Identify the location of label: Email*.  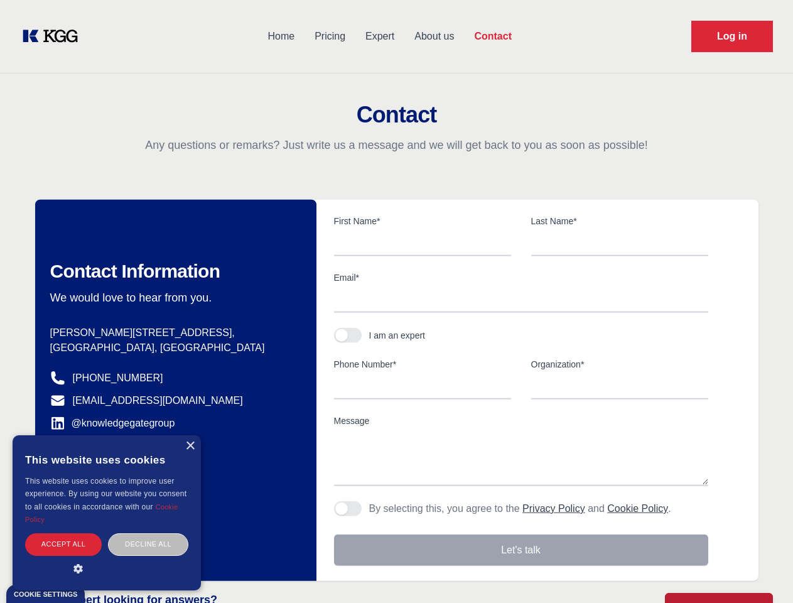
(521, 277).